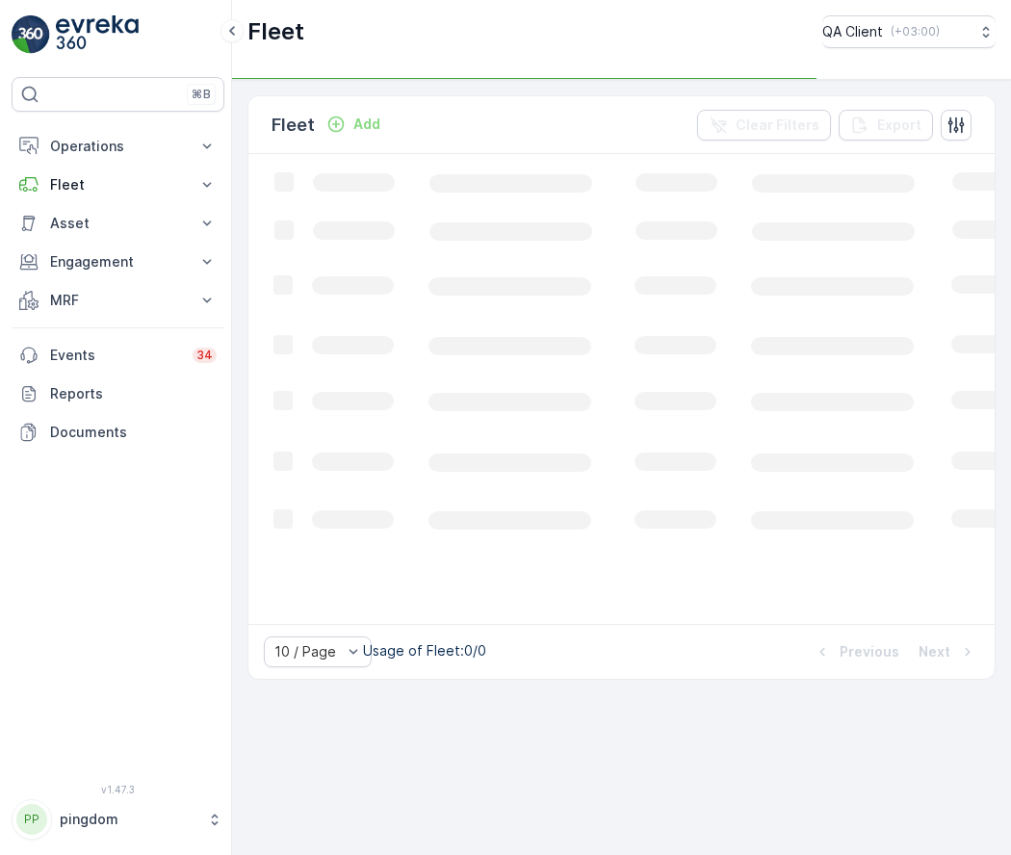 This screenshot has height=855, width=1011. I want to click on p: Events, so click(116, 355).